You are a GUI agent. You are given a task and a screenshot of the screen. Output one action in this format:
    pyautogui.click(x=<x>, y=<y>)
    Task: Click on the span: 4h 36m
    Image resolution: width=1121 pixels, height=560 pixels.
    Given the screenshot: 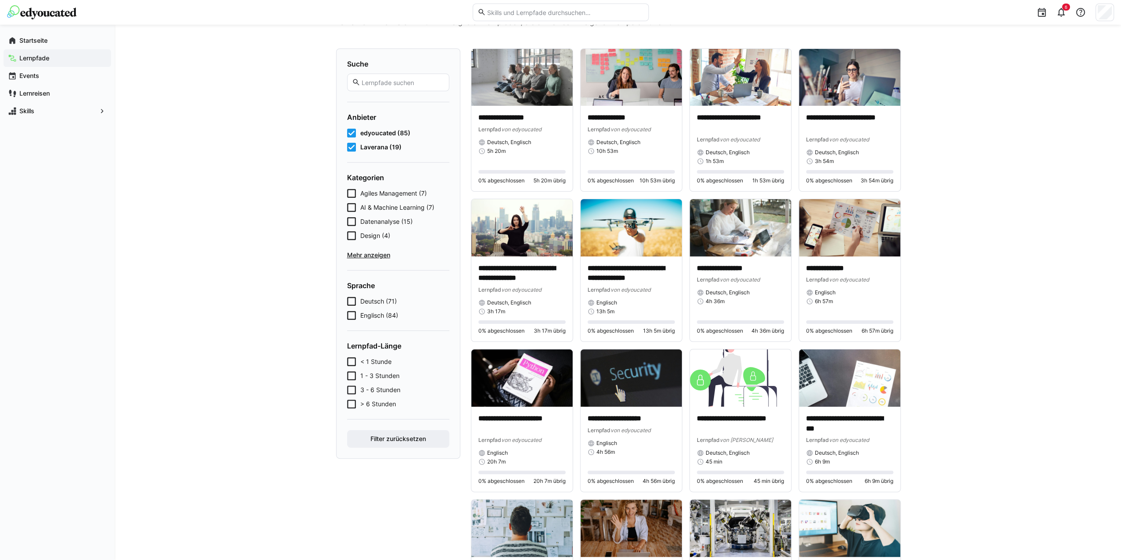 What is the action you would take?
    pyautogui.click(x=715, y=301)
    